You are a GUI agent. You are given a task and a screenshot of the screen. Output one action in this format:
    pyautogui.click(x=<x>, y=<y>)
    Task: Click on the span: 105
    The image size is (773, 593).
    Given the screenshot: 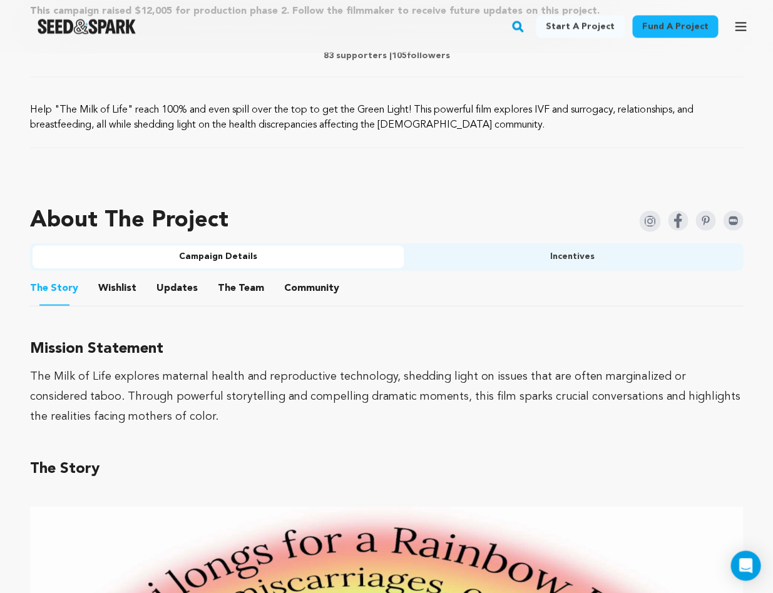 What is the action you would take?
    pyautogui.click(x=399, y=55)
    